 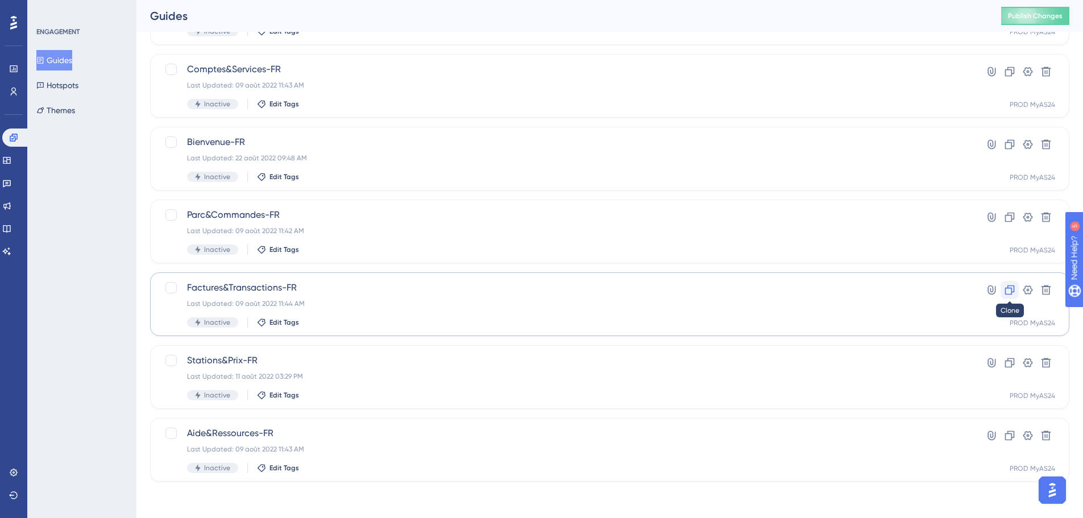 What do you see at coordinates (564, 288) in the screenshot?
I see `span: Factures&Transactions-FR` at bounding box center [564, 288].